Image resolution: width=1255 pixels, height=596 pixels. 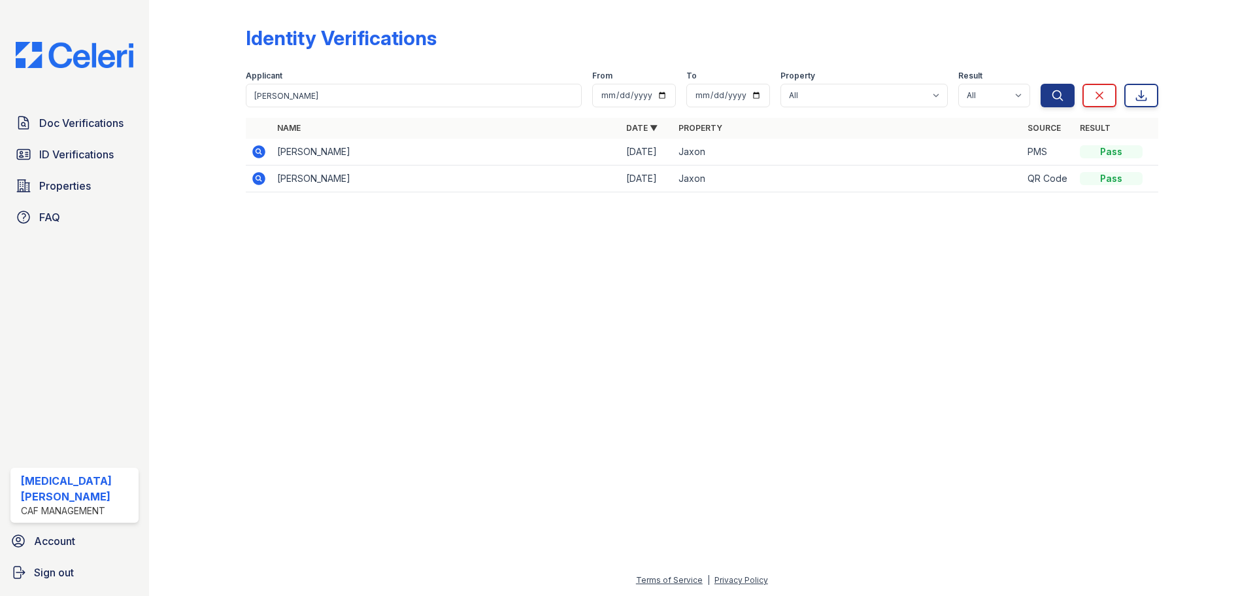 What do you see at coordinates (741, 579) in the screenshot?
I see `a: Privacy Policy` at bounding box center [741, 579].